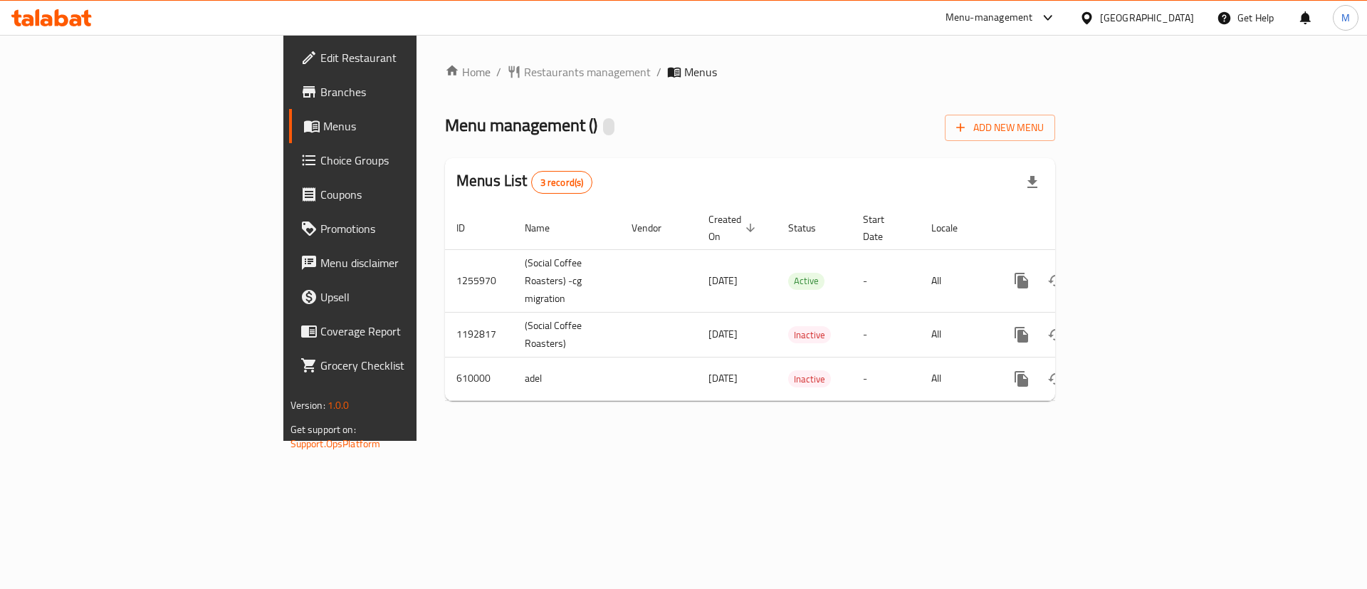 The image size is (1367, 589). I want to click on th: Actions, so click(1073, 228).